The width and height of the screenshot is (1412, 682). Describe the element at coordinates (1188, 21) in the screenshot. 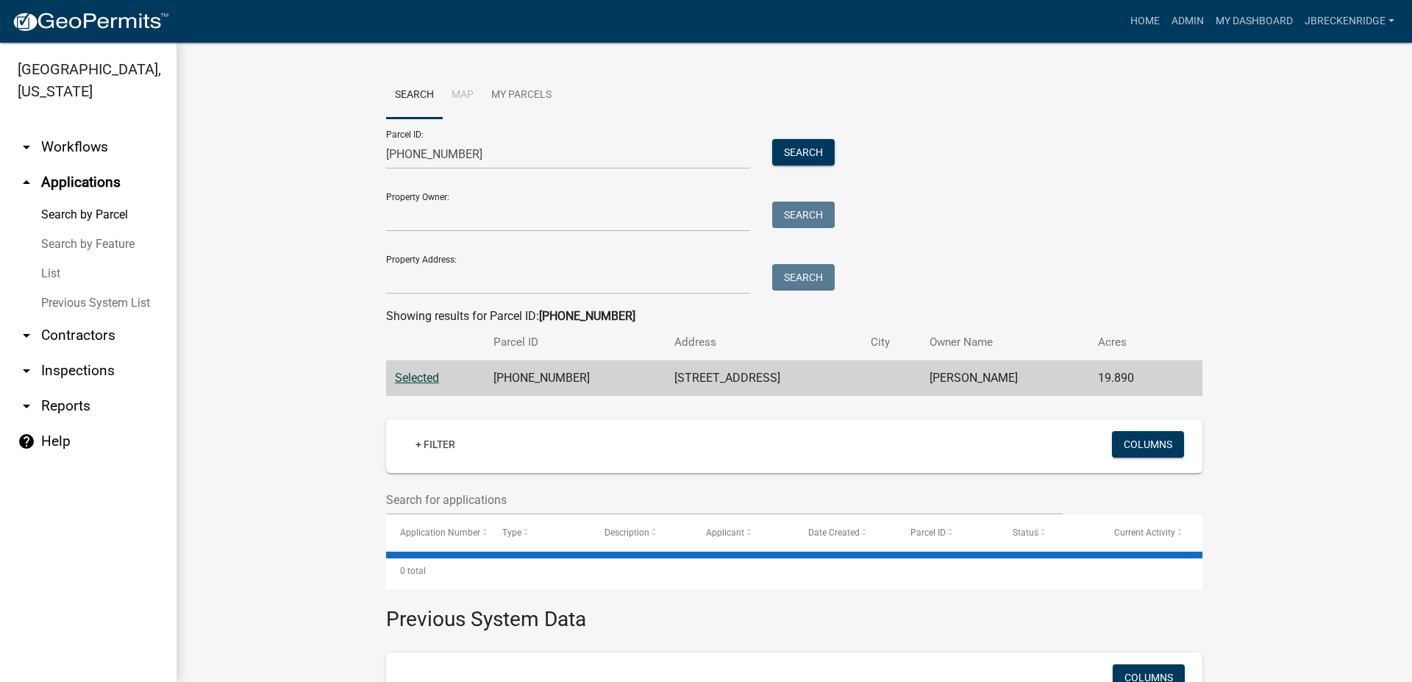

I see `a: Admin` at that location.